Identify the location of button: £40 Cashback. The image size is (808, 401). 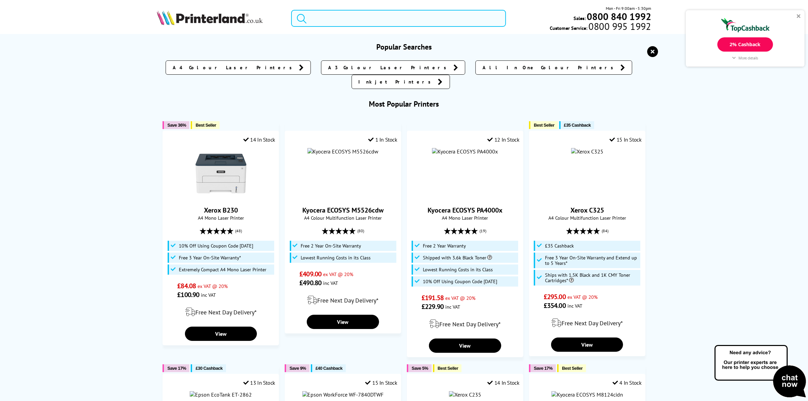
(328, 368).